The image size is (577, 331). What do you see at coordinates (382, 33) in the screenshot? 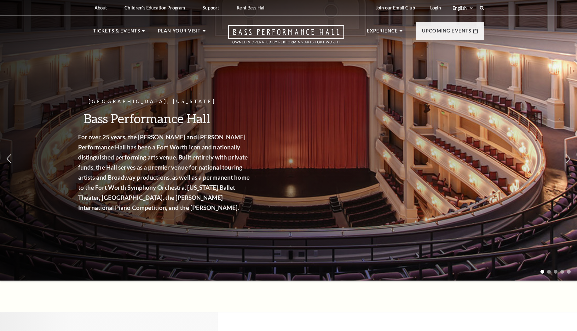
I see `p: Experience` at bounding box center [382, 33].